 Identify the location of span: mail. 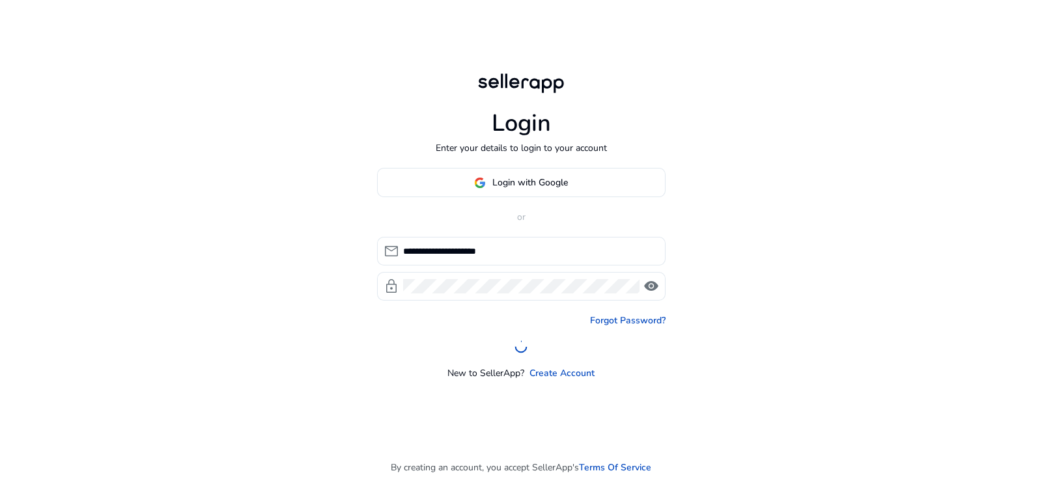
(391, 251).